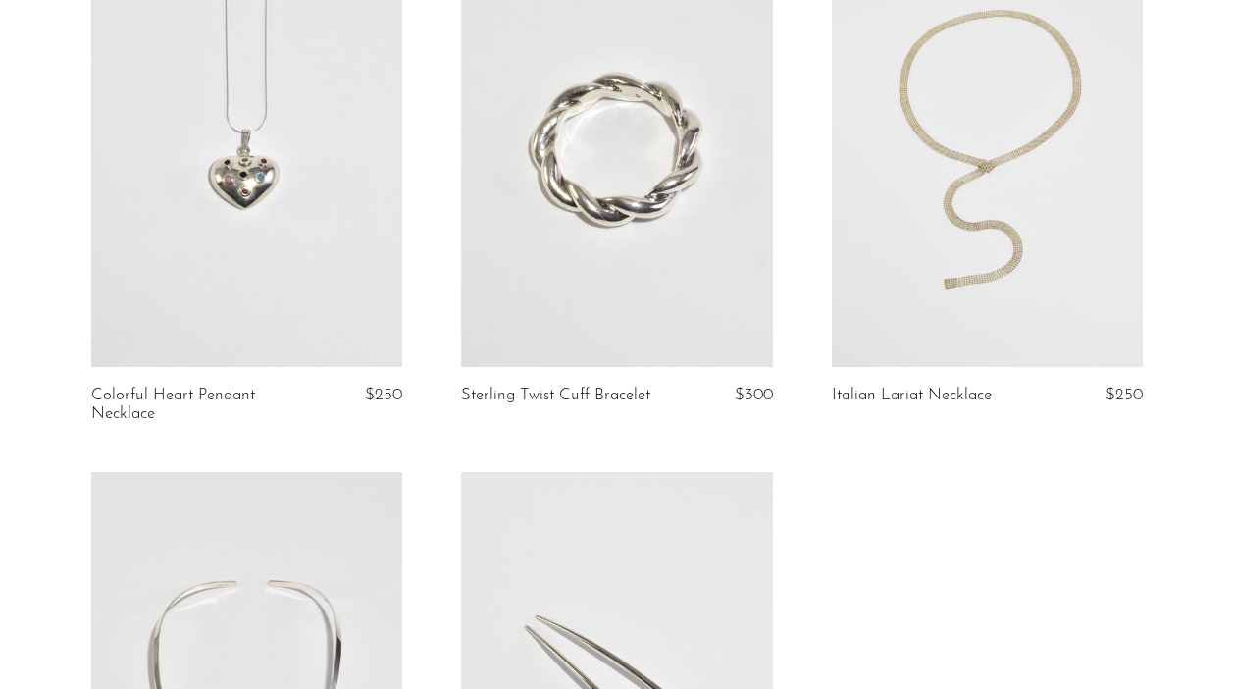 This screenshot has width=1234, height=689. Describe the element at coordinates (194, 404) in the screenshot. I see `a: Colorful Heart Pendant Necklace` at that location.